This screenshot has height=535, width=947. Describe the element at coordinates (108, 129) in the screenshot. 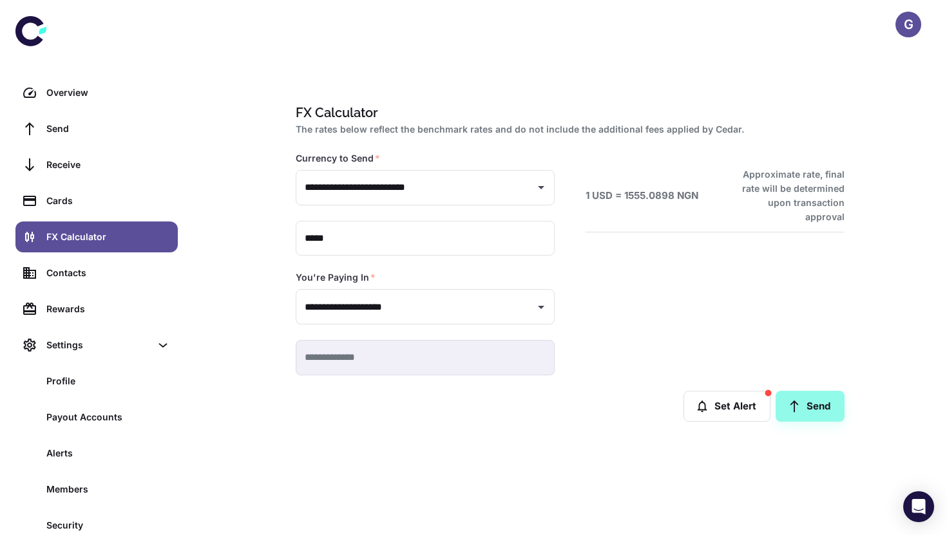

I see `div: Send` at that location.